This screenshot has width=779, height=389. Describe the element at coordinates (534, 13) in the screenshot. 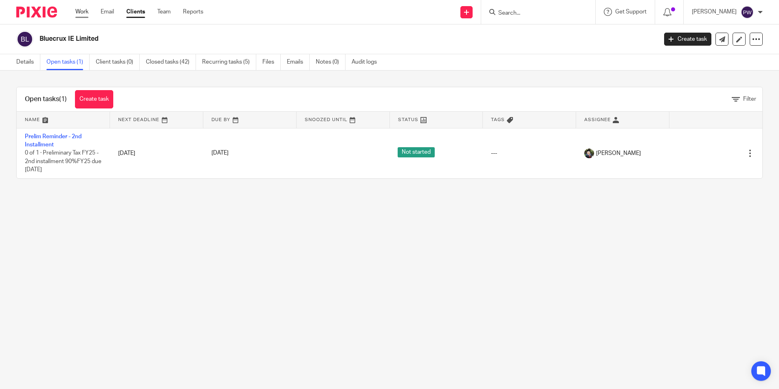

I see `input: Search` at that location.